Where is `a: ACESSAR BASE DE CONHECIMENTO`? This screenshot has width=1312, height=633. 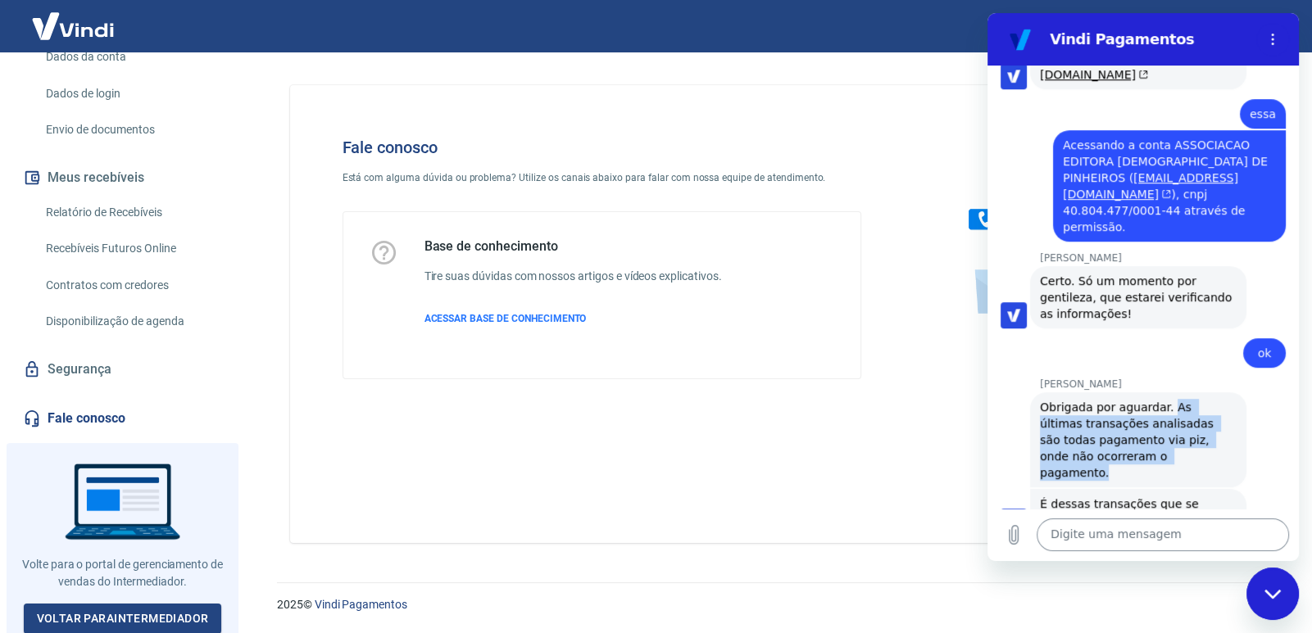
a: ACESSAR BASE DE CONHECIMENTO is located at coordinates (573, 319).